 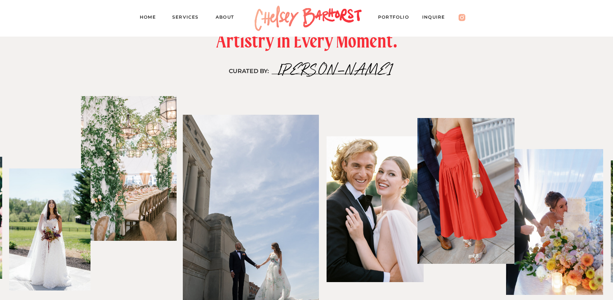 I want to click on nav: Inquire, so click(x=437, y=18).